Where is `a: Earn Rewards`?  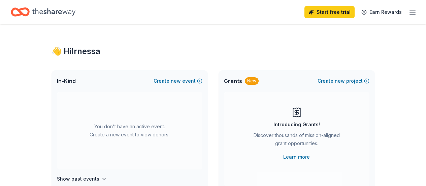
a: Earn Rewards is located at coordinates (382, 12).